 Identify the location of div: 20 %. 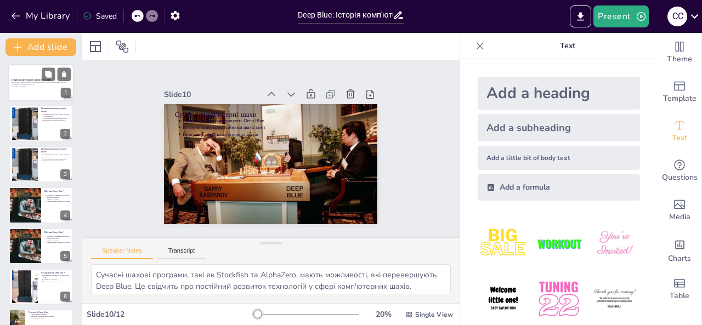
(383, 314).